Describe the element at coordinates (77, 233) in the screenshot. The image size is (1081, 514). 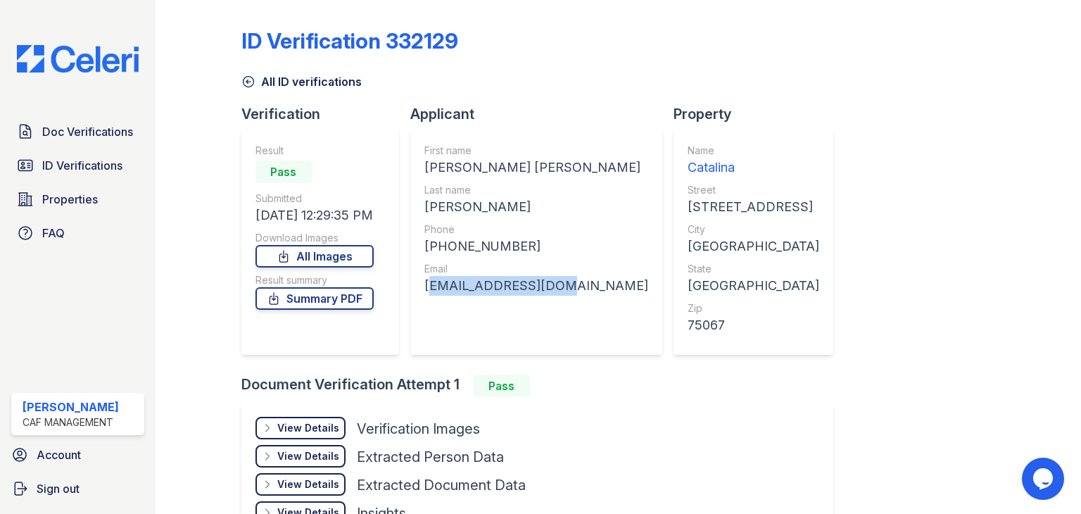
I see `a: FAQ` at that location.